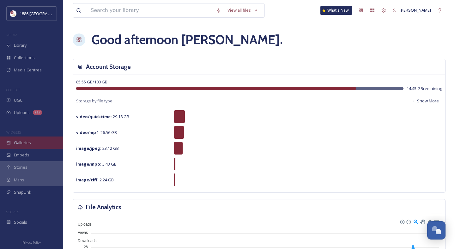  I want to click on div: Reset Zoom, so click(430, 221).